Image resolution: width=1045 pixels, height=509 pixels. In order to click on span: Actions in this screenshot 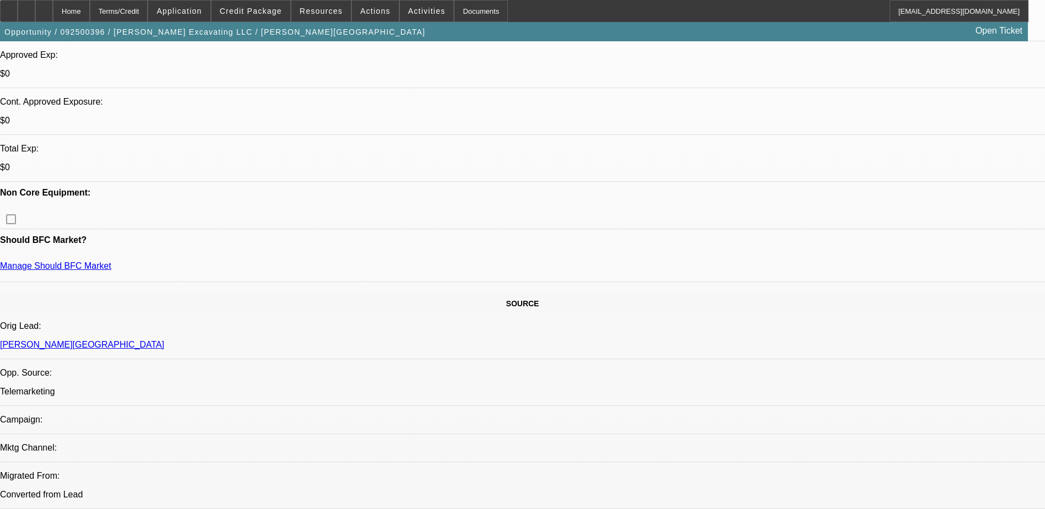, I will do `click(375, 11)`.